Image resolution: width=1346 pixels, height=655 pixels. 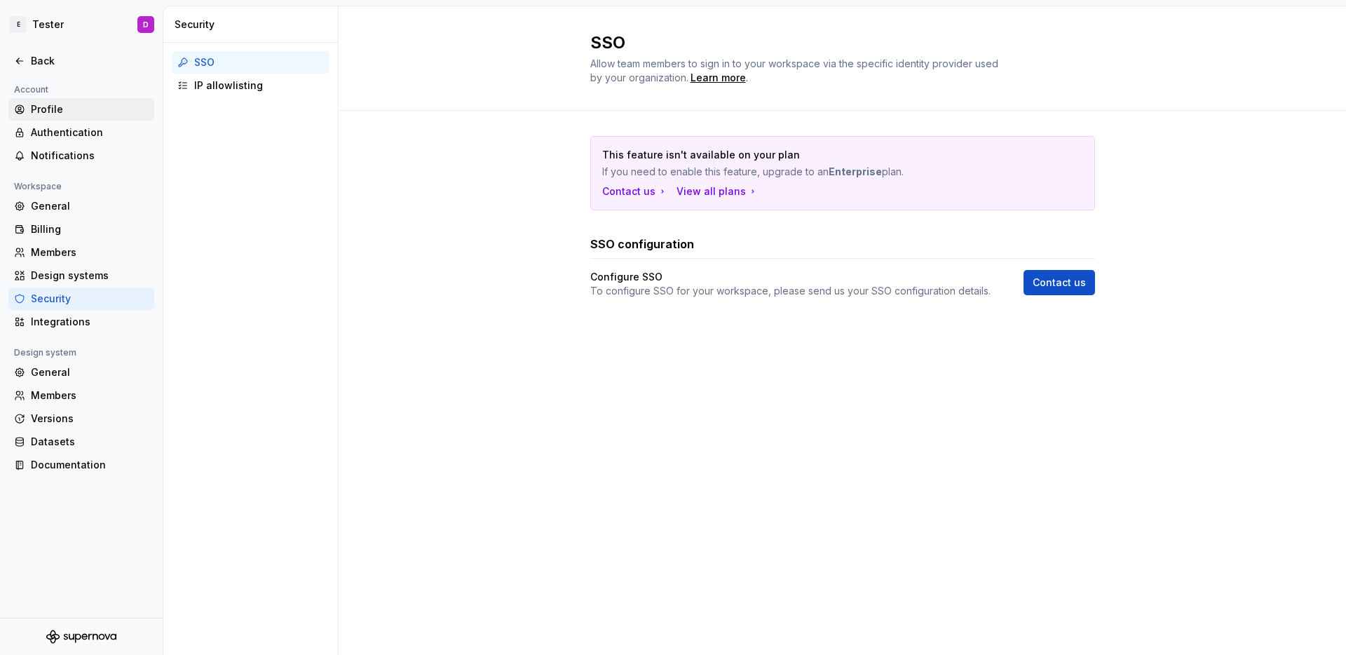 I want to click on a: Back, so click(x=81, y=61).